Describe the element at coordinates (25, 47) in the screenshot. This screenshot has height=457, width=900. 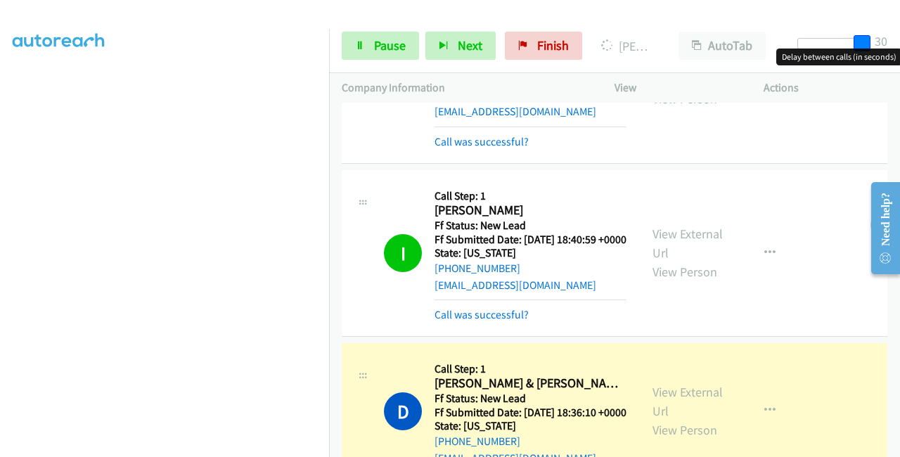
I see `div: Need help?` at that location.